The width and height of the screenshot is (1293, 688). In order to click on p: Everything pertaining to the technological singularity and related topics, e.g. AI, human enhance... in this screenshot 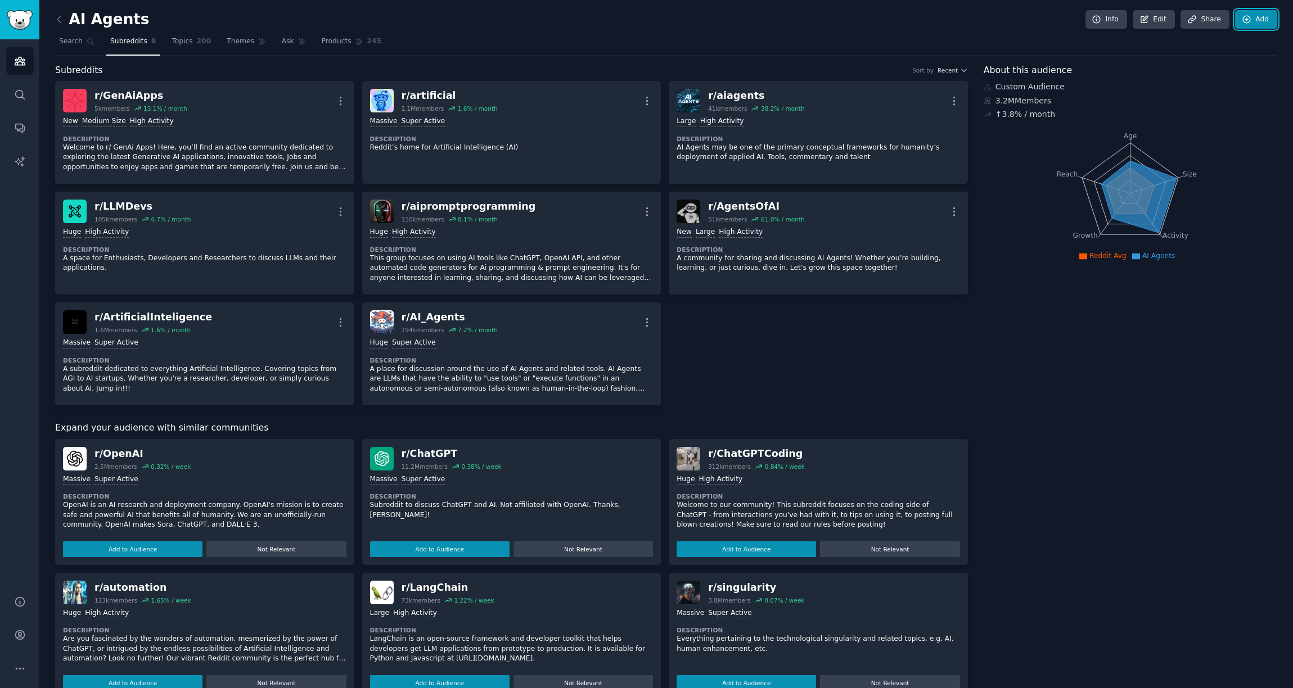, I will do `click(818, 644)`.